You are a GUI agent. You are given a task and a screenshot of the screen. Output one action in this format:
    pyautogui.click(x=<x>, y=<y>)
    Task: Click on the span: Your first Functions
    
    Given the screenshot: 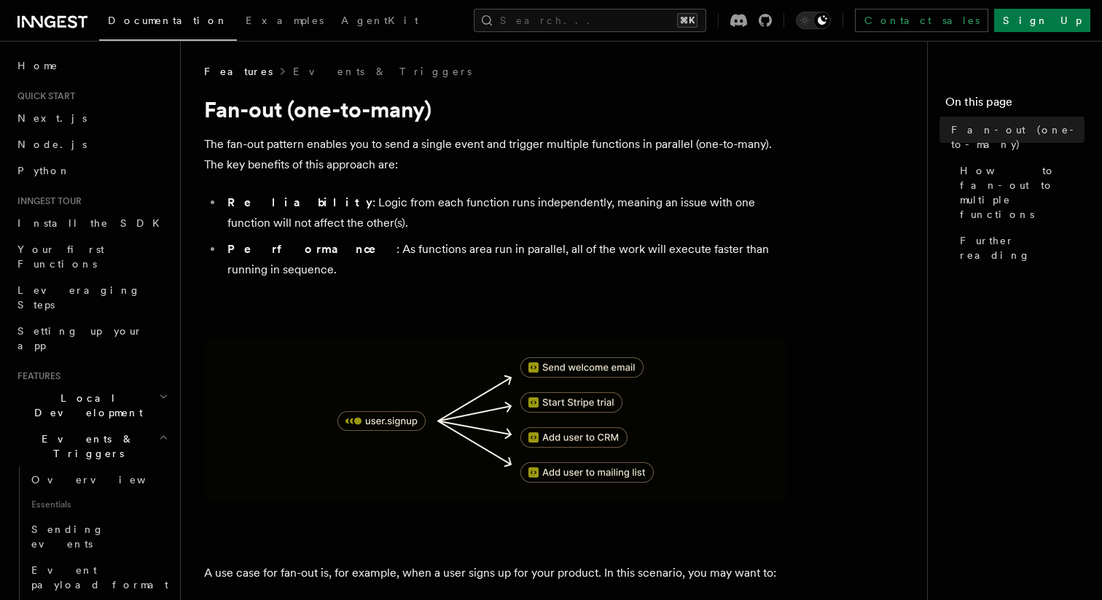 What is the action you would take?
    pyautogui.click(x=60, y=257)
    